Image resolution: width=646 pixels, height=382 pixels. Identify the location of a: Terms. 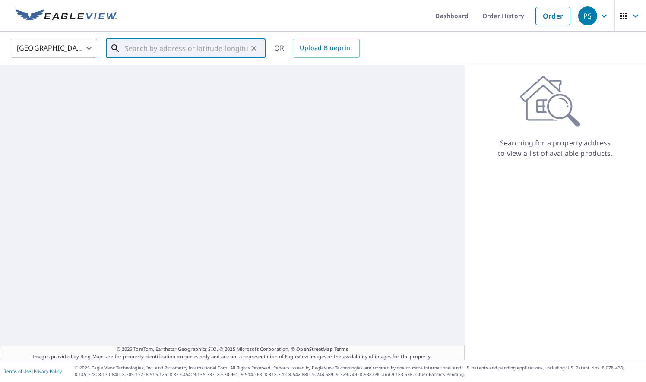
(341, 349).